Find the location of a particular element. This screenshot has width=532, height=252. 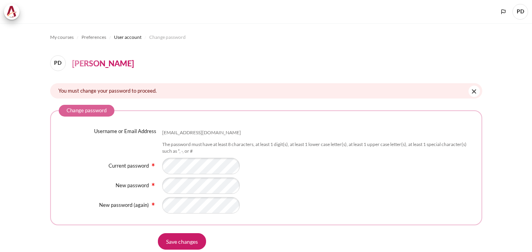

label: New password is located at coordinates (132, 185).